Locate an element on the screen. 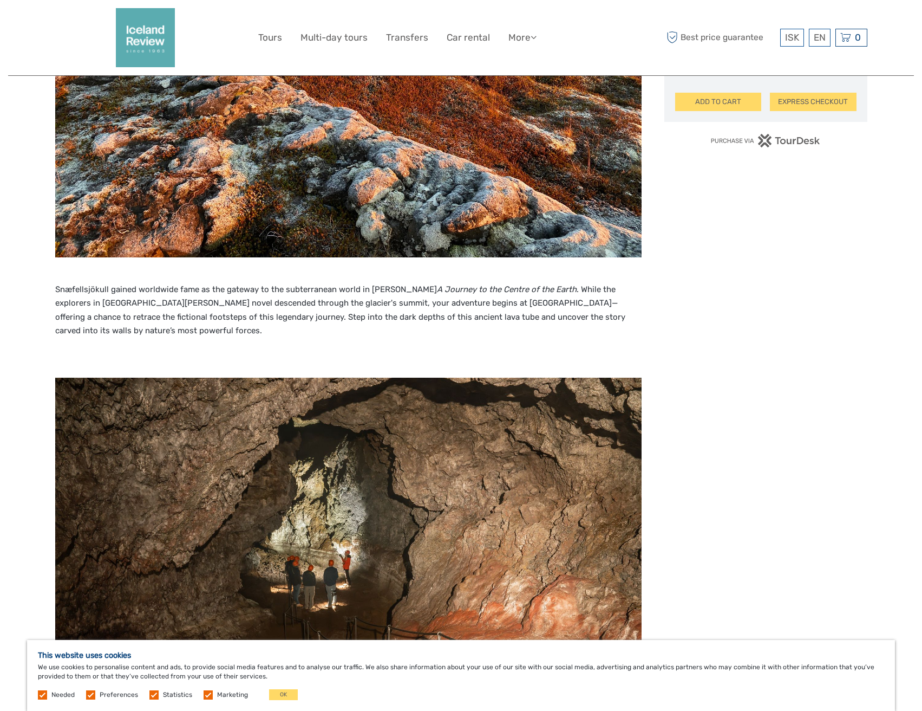 The image size is (922, 711). label: Needed is located at coordinates (63, 694).